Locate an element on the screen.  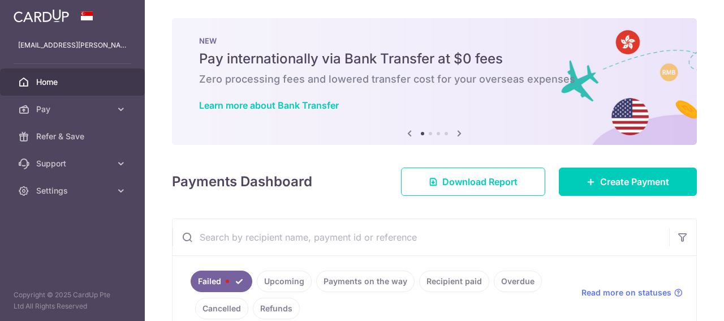
a: Create Payment is located at coordinates (628, 182).